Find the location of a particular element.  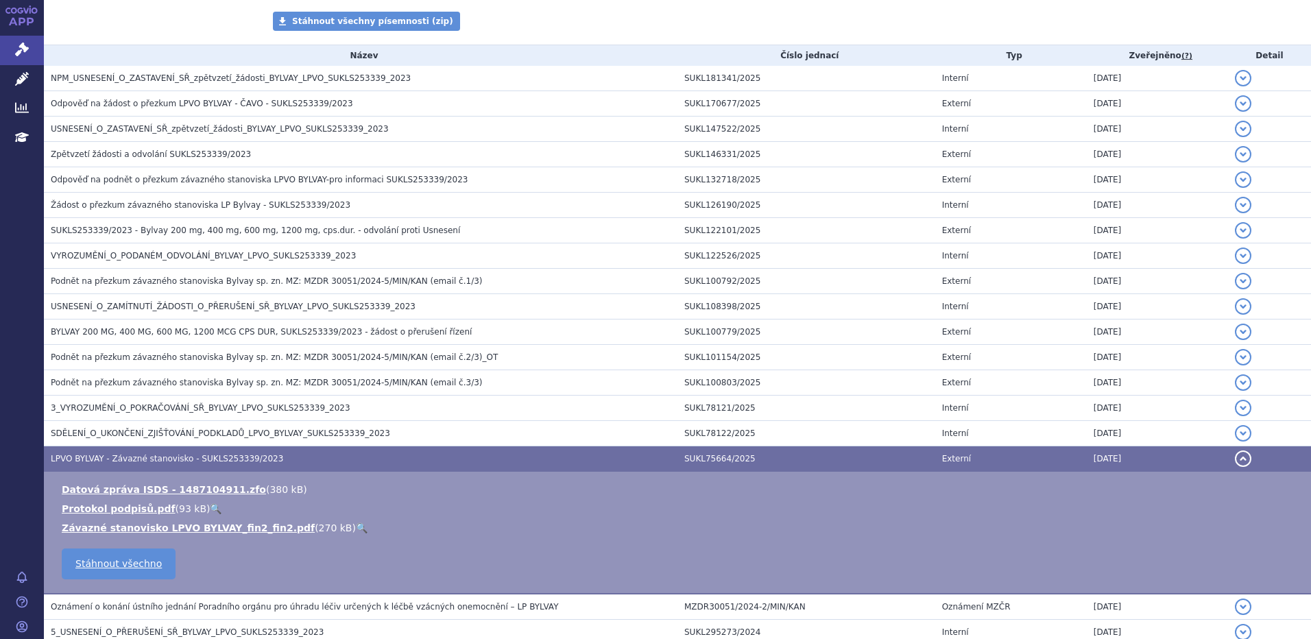

td: SUKL78121/2025 is located at coordinates (806, 408).